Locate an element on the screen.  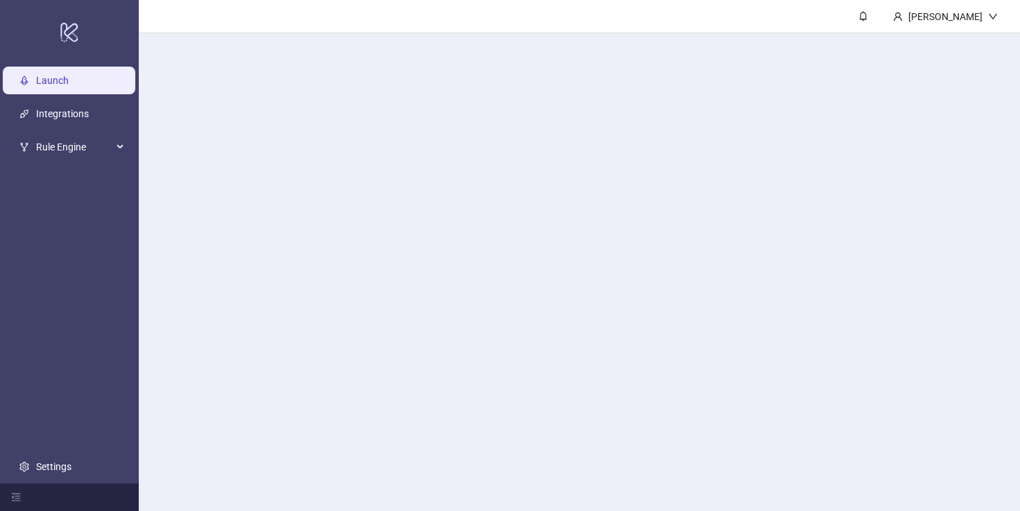
a: Settings is located at coordinates (53, 467).